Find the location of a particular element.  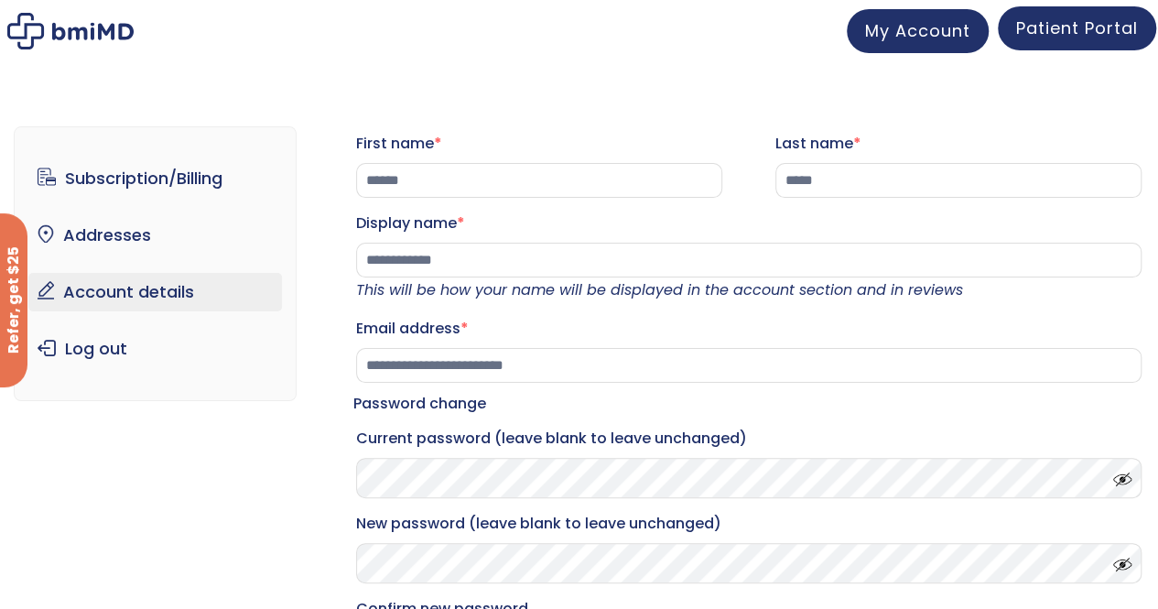

label: Current password (leave blank to leave unchanged) is located at coordinates (749, 438).